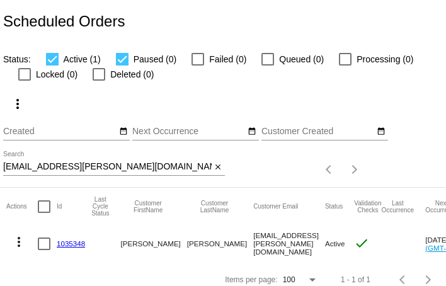 The image size is (446, 286). Describe the element at coordinates (59, 207) in the screenshot. I see `button: Change sorting for Id` at that location.